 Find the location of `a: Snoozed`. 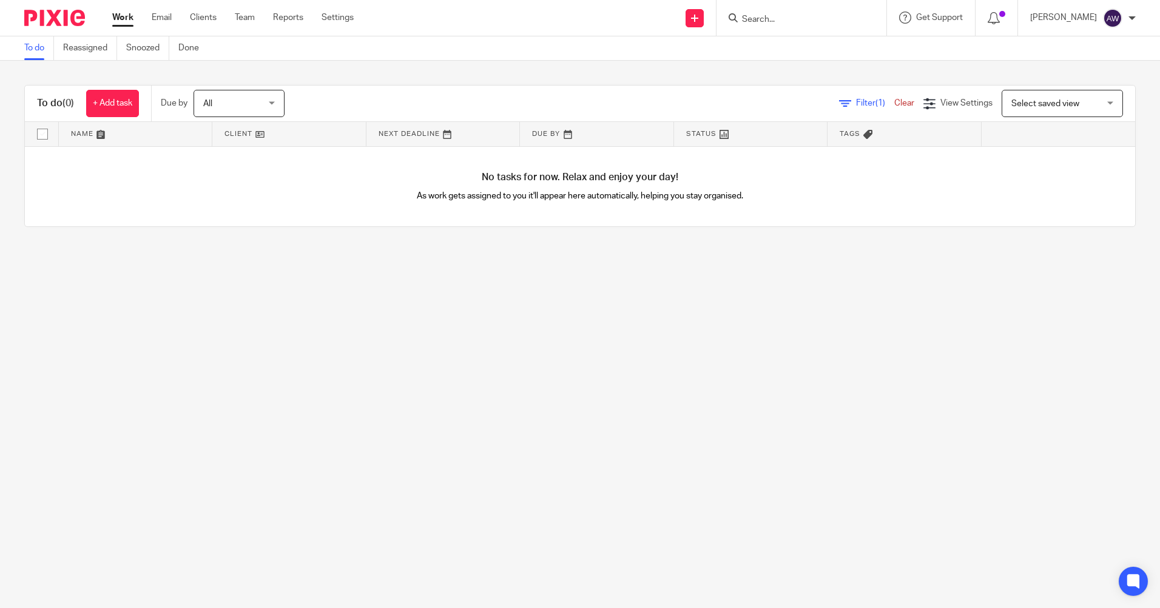

a: Snoozed is located at coordinates (147, 48).